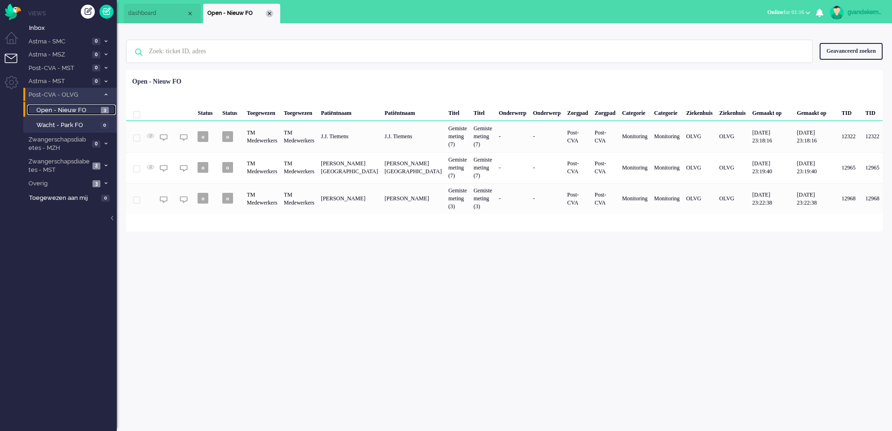  I want to click on div: Close tab, so click(190, 14).